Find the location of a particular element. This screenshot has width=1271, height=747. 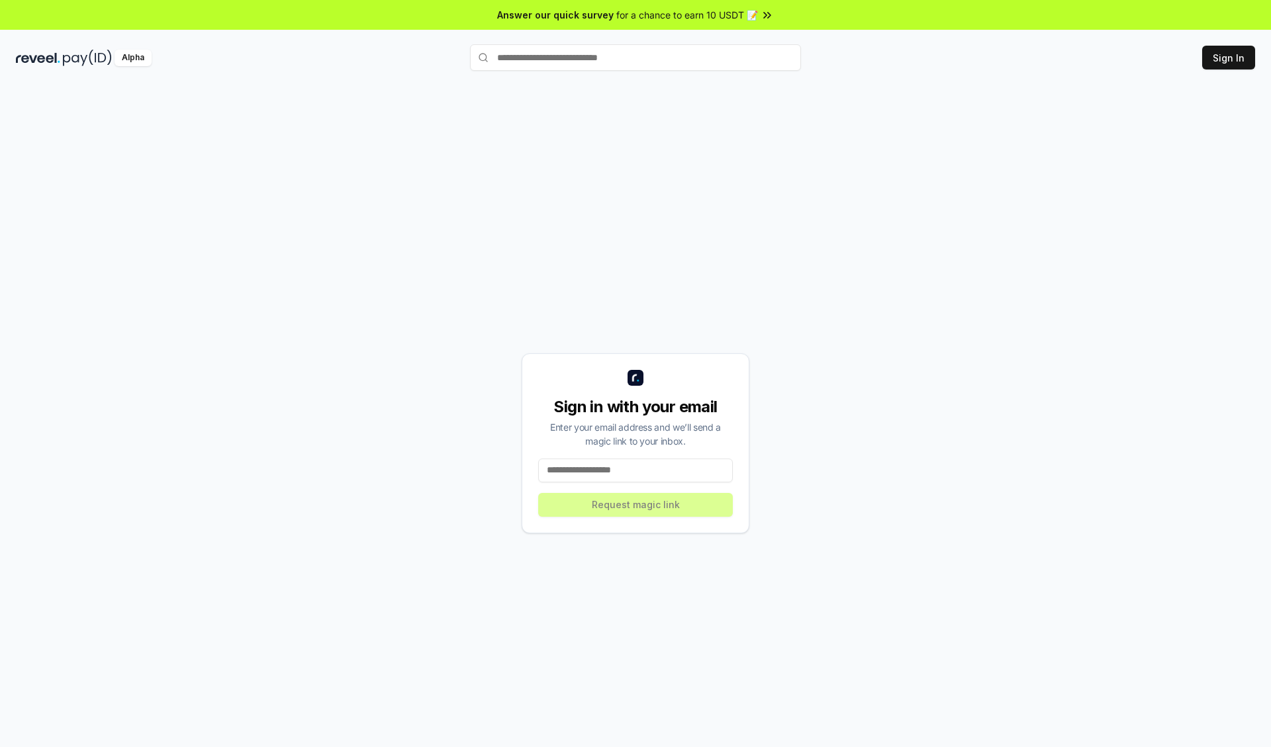

div: Sign in with your email is located at coordinates (636, 407).